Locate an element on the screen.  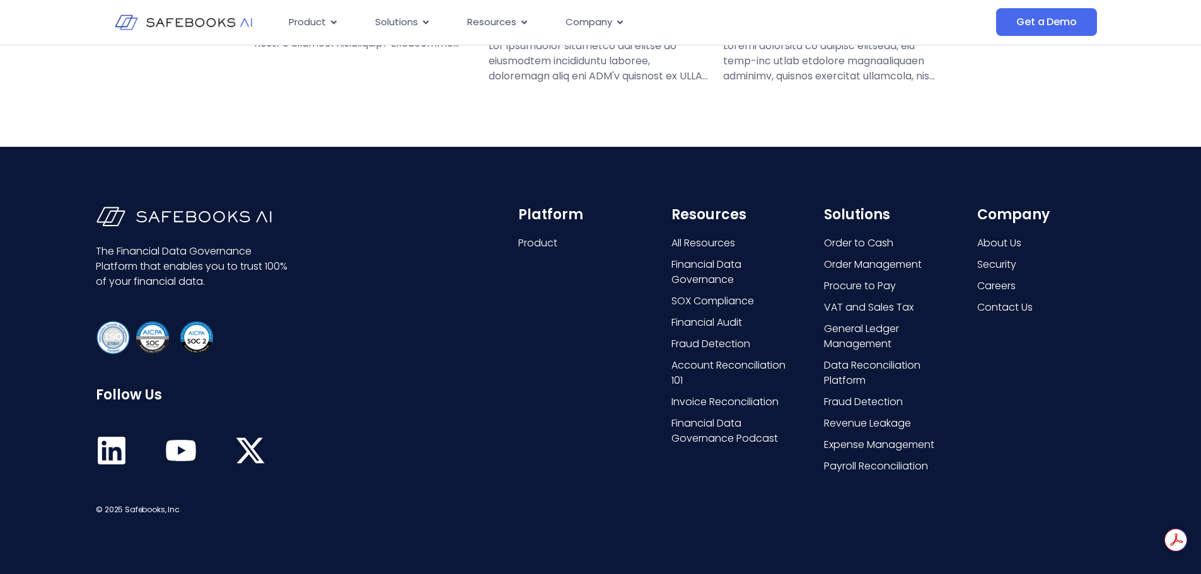
p: The Financial Data Governance Platform that enables you to trust 100% of your financial data. is located at coordinates (194, 267).